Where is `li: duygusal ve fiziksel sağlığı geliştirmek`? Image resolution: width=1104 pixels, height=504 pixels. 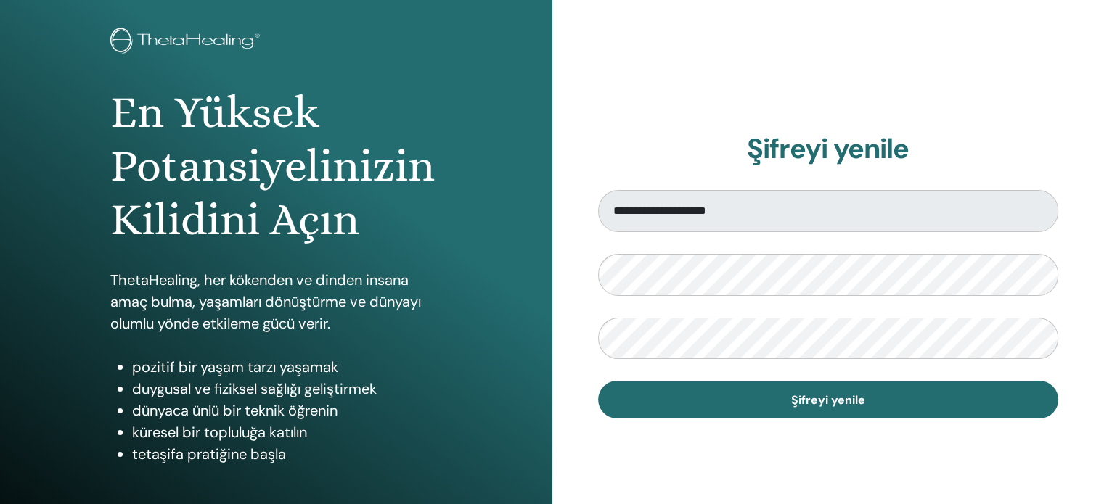 li: duygusal ve fiziksel sağlığı geliştirmek is located at coordinates (287, 389).